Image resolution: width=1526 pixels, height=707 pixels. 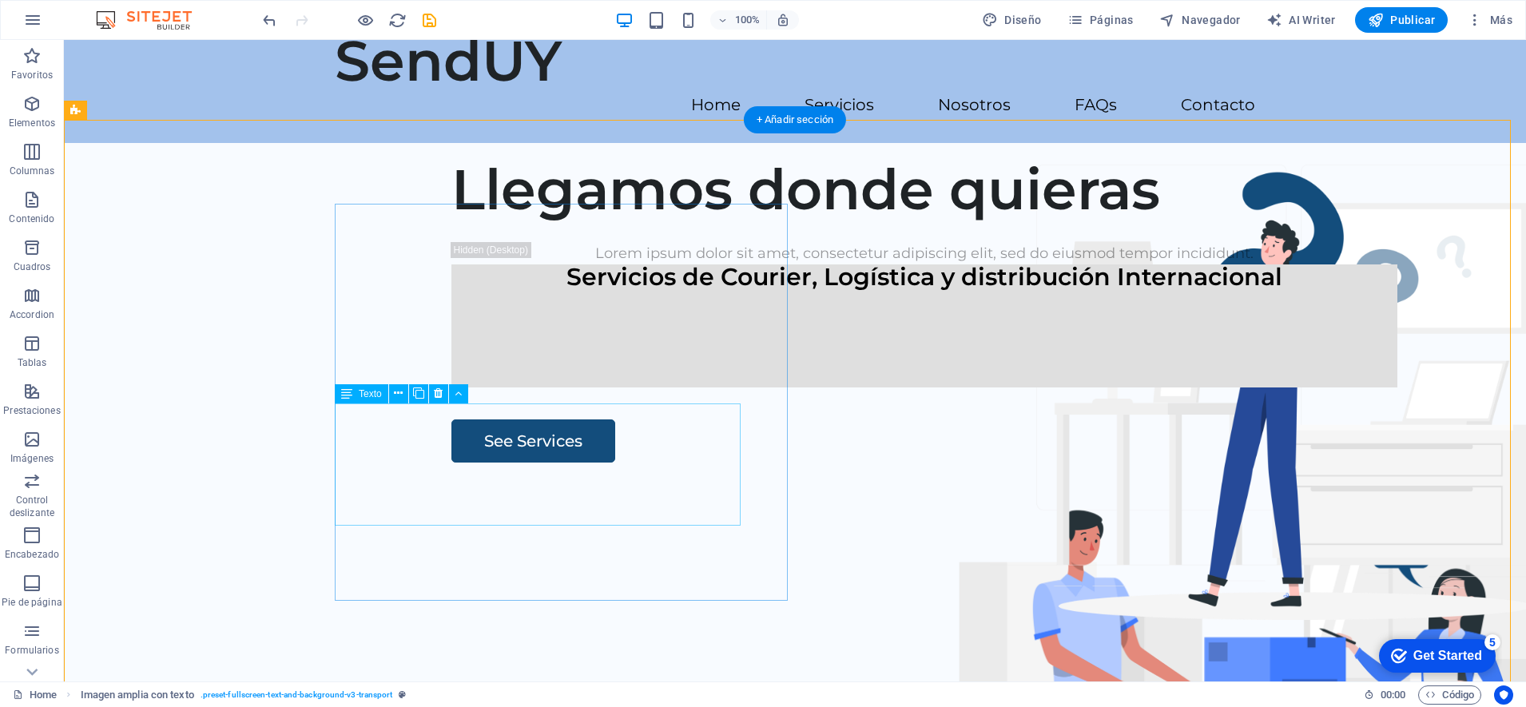 I want to click on img: Editor Logo, so click(x=152, y=20).